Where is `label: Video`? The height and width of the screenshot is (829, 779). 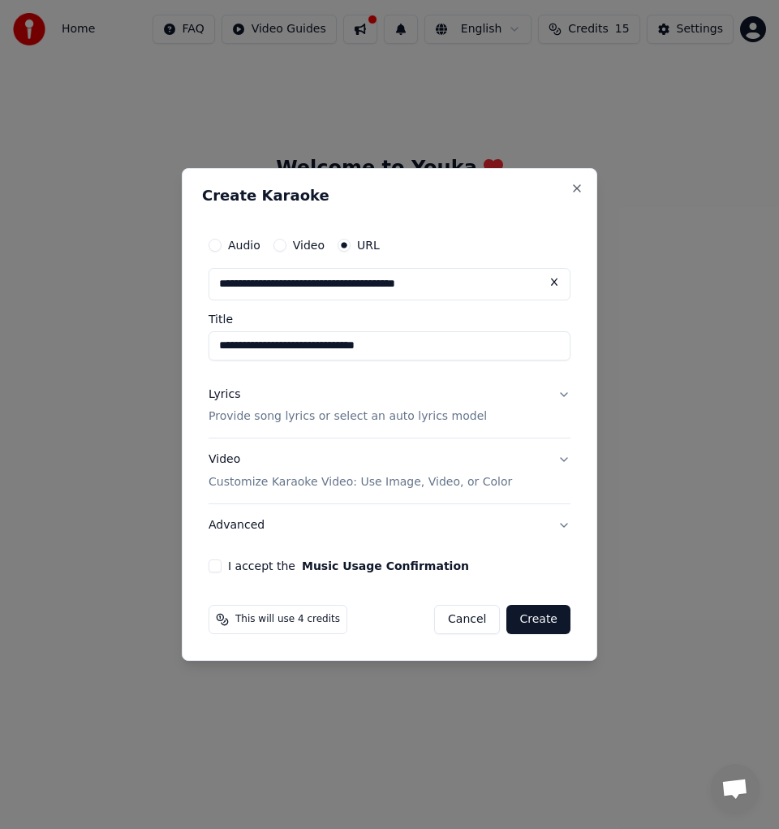
label: Video is located at coordinates (308, 245).